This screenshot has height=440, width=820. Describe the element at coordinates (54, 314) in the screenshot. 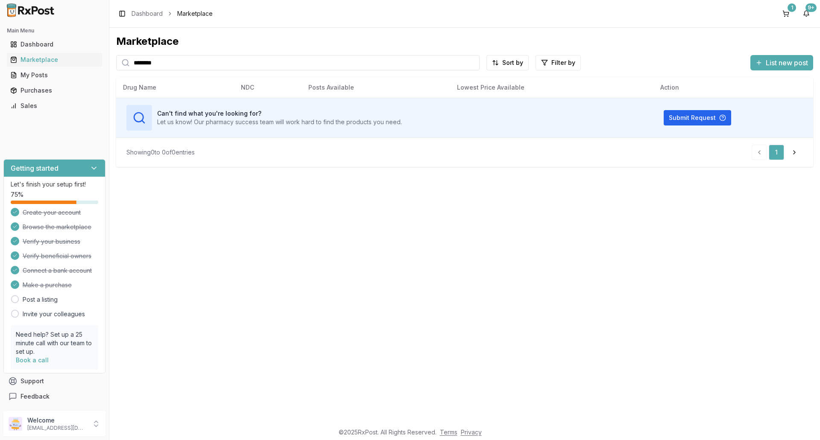

I see `a: Invite your colleagues` at that location.